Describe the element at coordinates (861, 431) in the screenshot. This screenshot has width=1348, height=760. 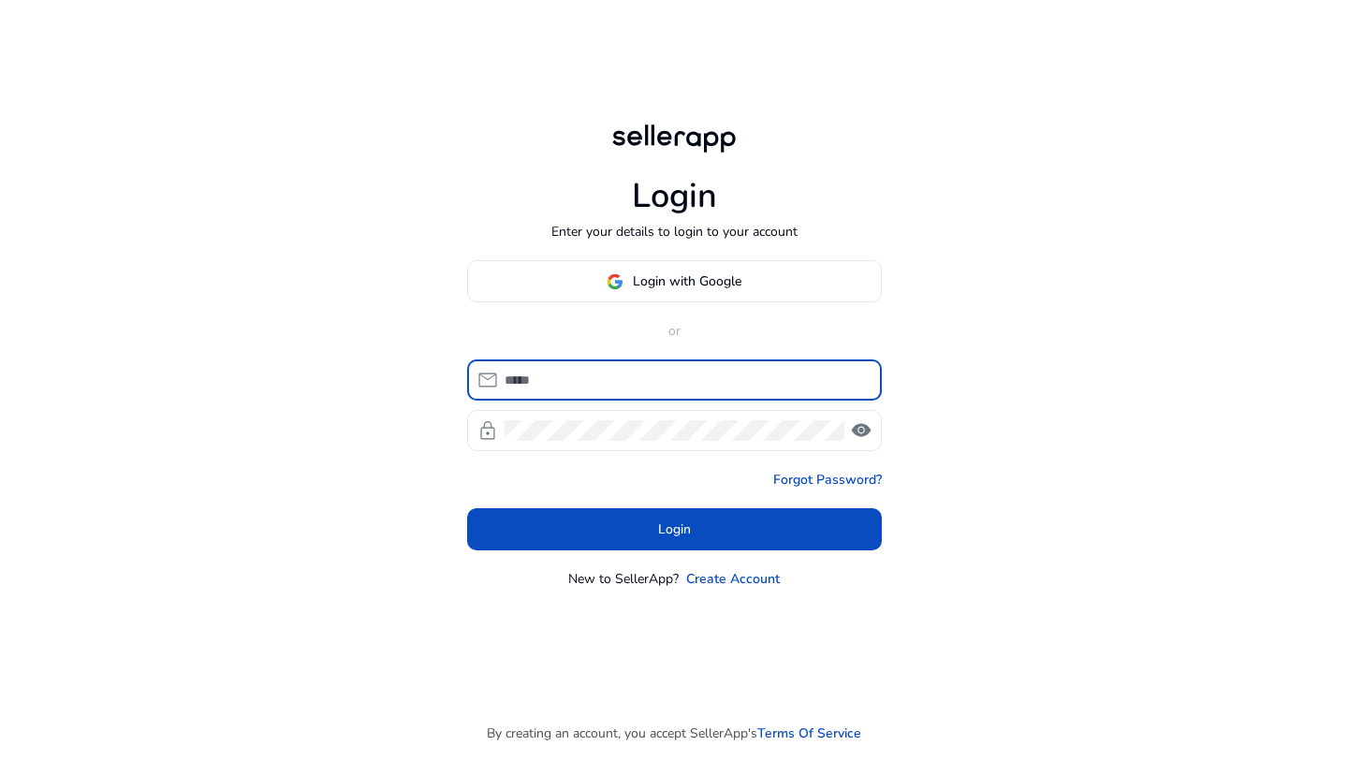
I see `span: visibility` at that location.